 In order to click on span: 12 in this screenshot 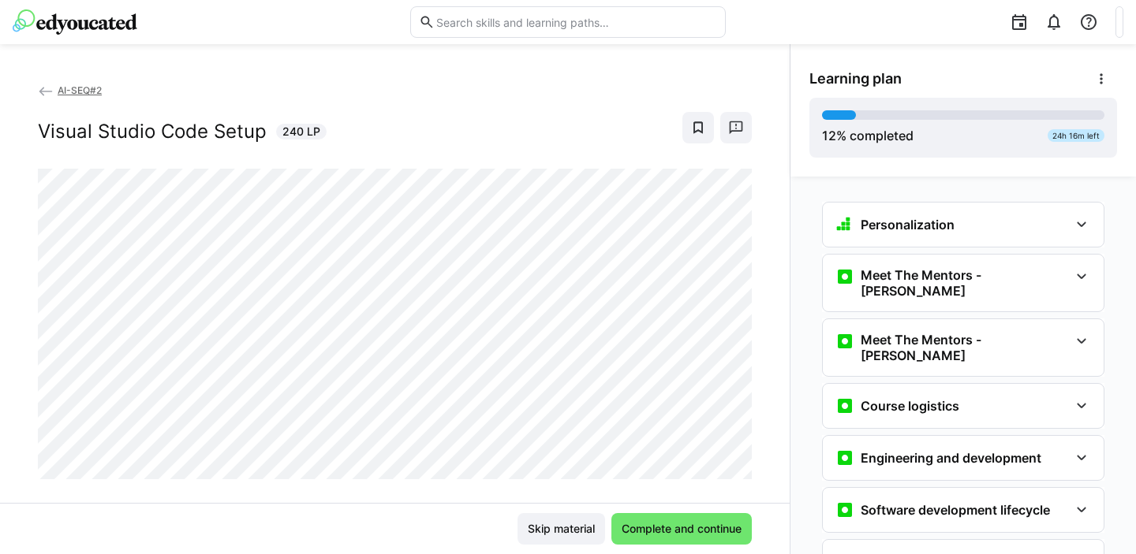, I will do `click(829, 136)`.